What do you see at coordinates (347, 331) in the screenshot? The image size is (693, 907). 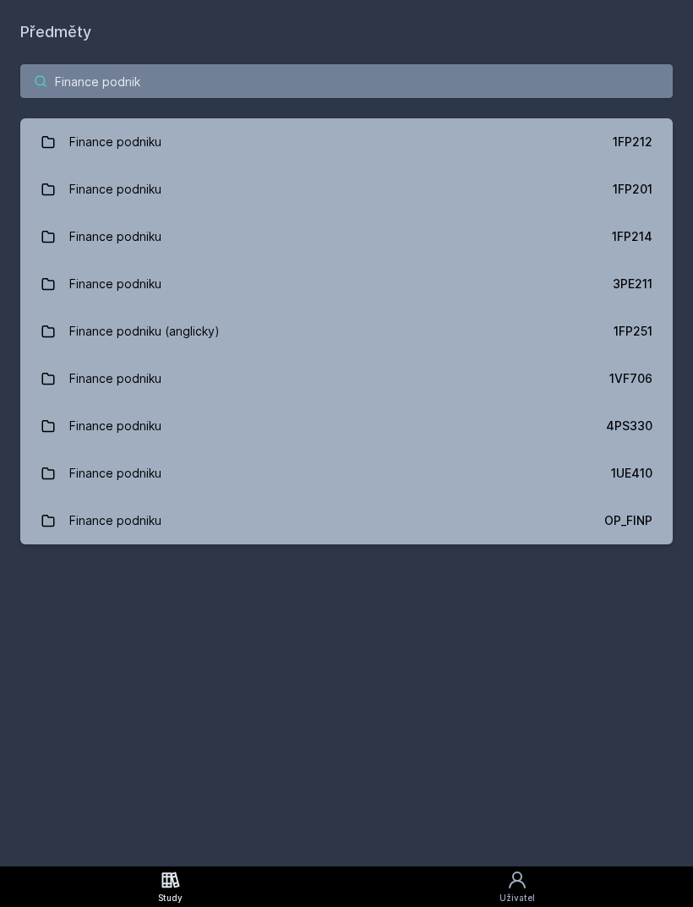 I see `a: Finance podniku (anglicky) 1FP251` at bounding box center [347, 331].